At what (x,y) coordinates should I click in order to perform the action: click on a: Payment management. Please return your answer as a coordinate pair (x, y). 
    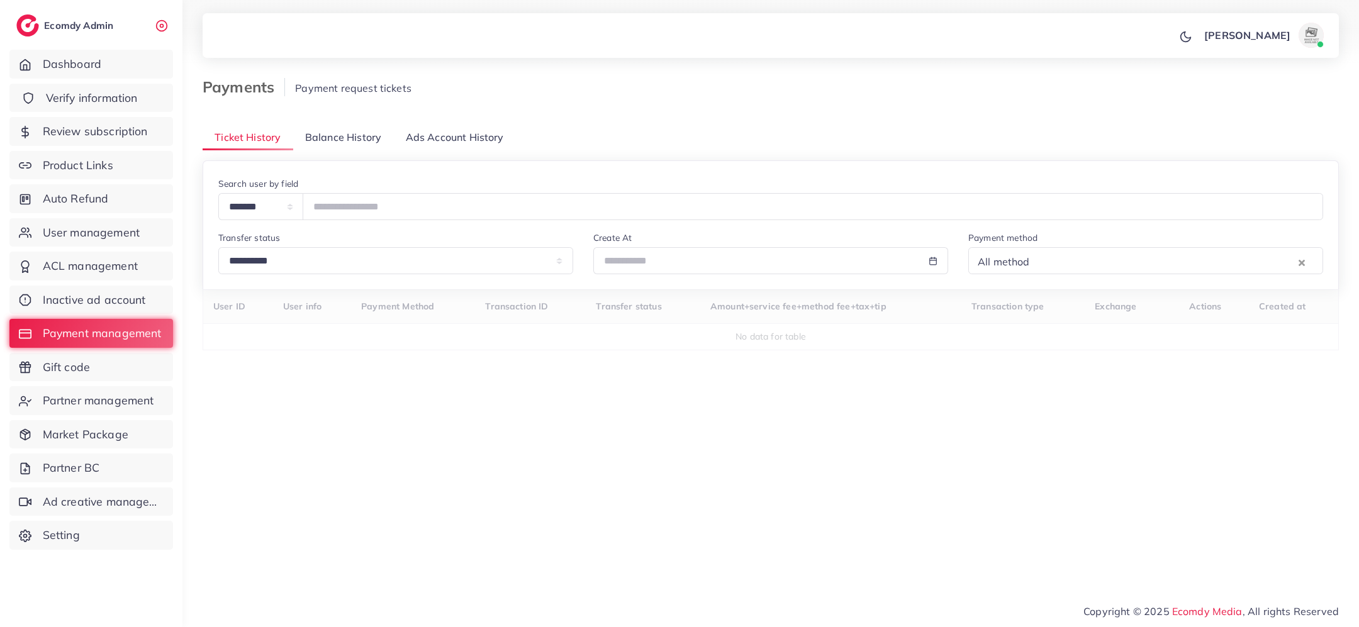
    Looking at the image, I should click on (91, 333).